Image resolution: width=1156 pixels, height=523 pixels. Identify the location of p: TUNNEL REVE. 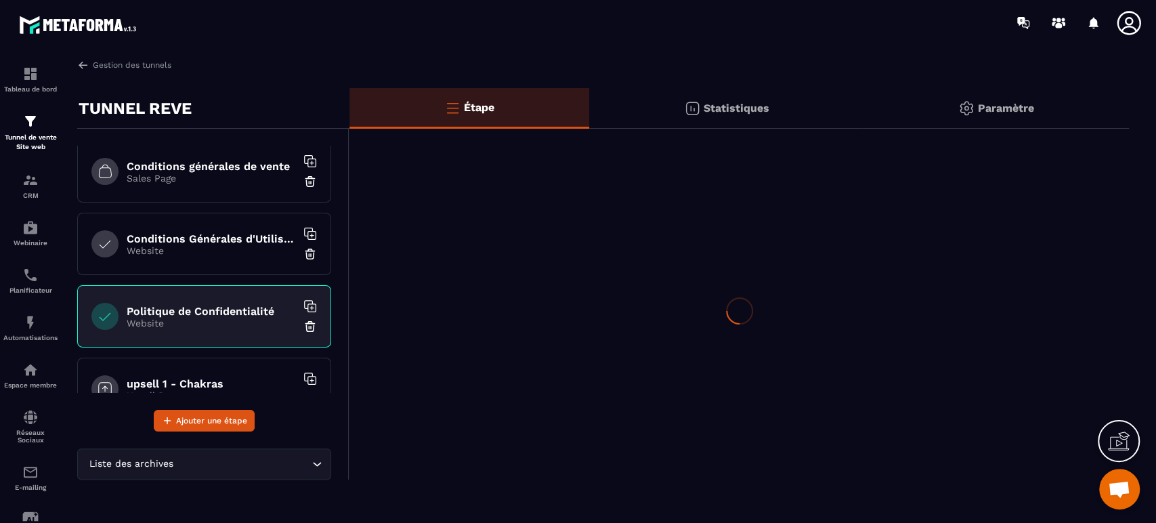
(135, 108).